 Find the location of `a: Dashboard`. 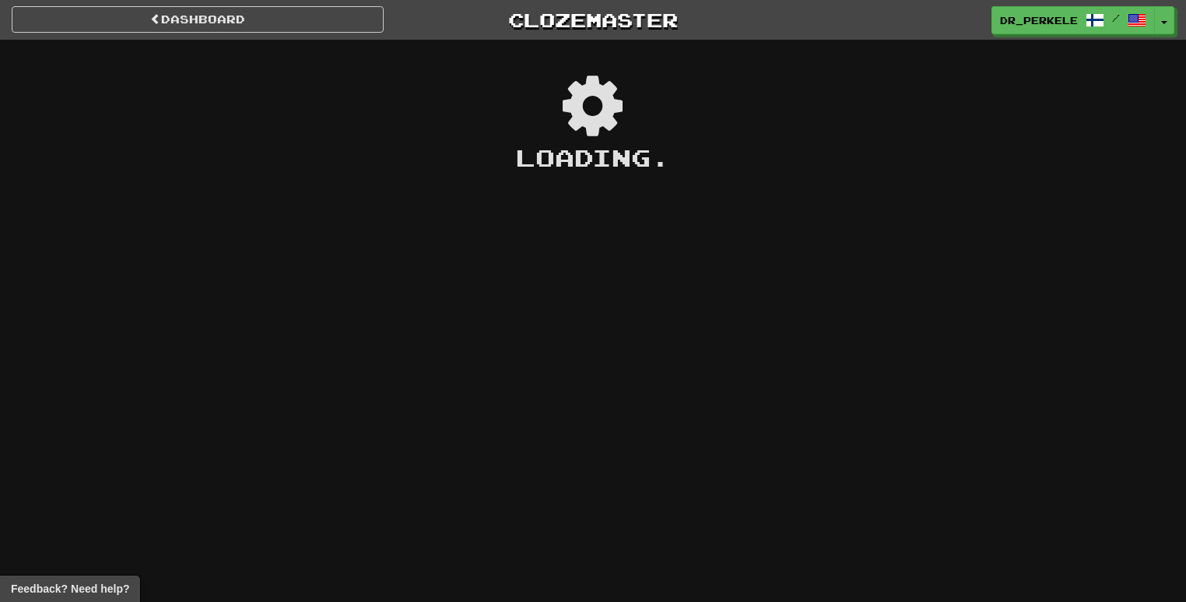

a: Dashboard is located at coordinates (198, 19).